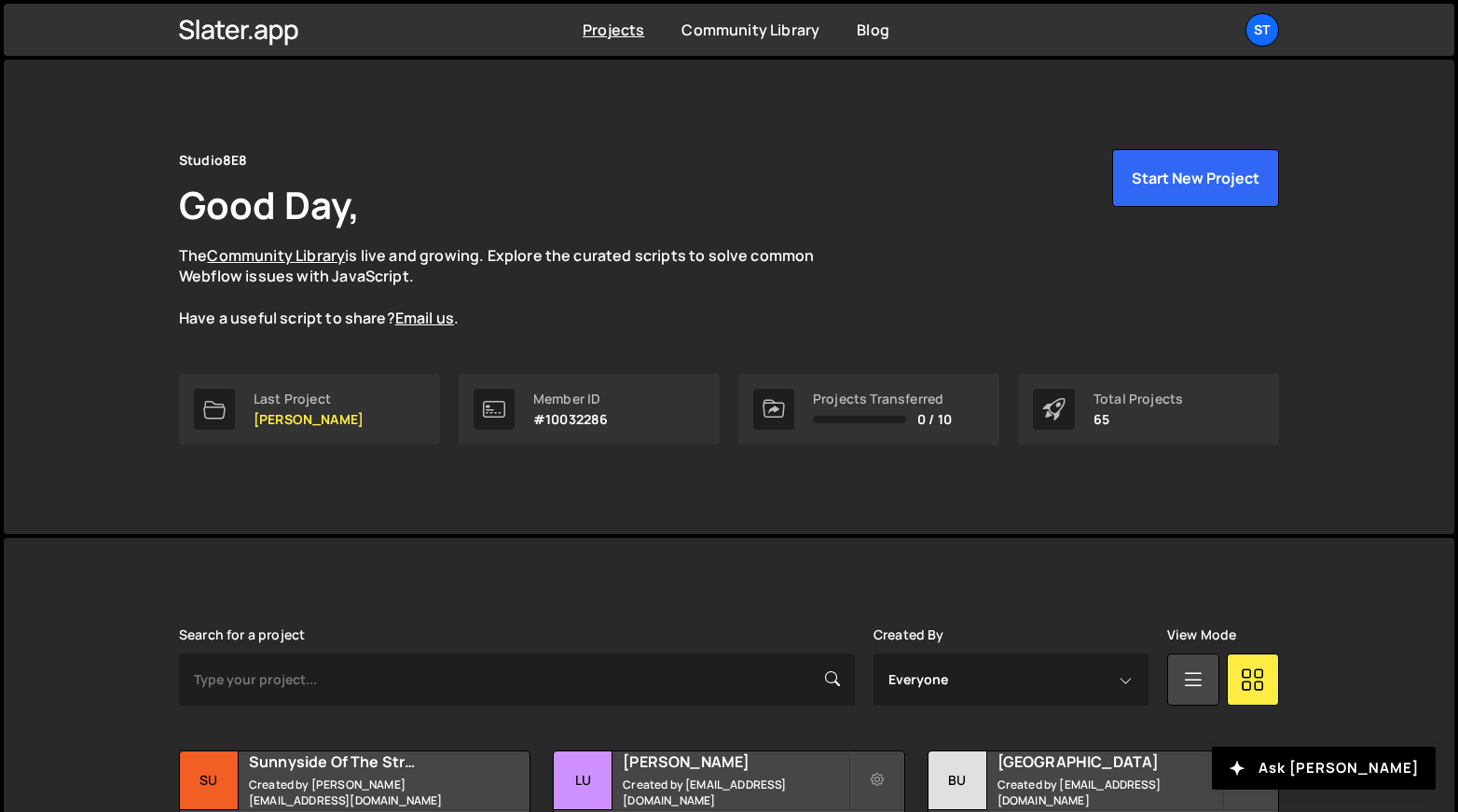  I want to click on div: Projects Transferred, so click(881, 399).